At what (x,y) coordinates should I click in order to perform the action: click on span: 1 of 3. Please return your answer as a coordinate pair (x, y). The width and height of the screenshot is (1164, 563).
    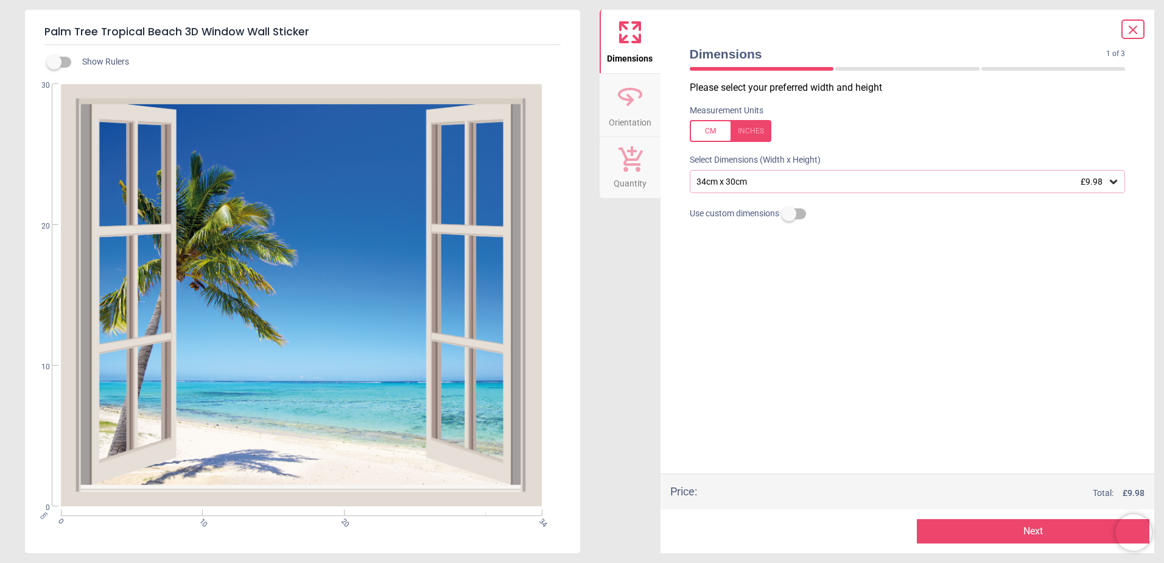
    Looking at the image, I should click on (1116, 54).